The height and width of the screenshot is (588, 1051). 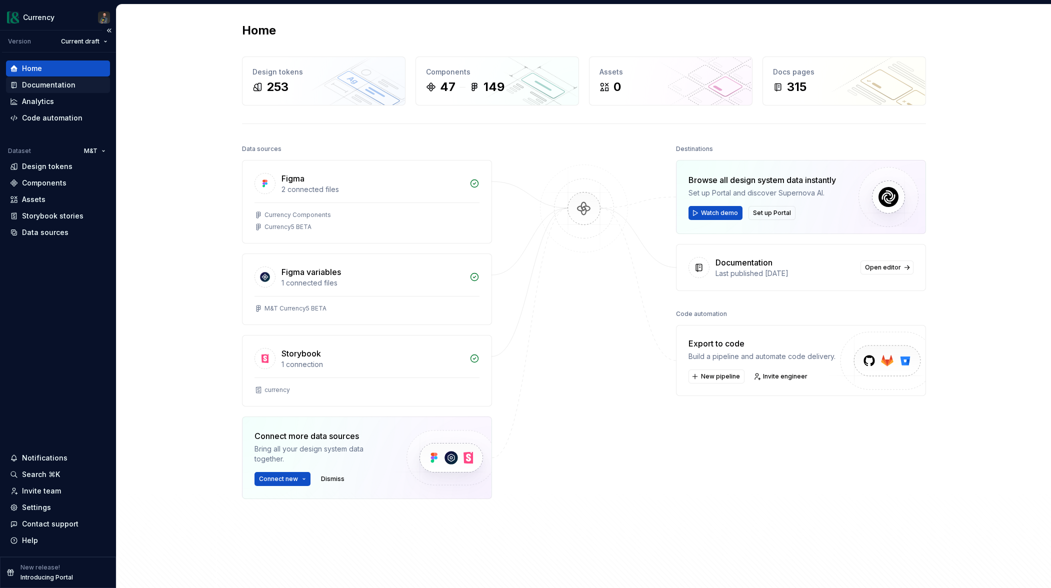 I want to click on div: Dataset, so click(x=19, y=151).